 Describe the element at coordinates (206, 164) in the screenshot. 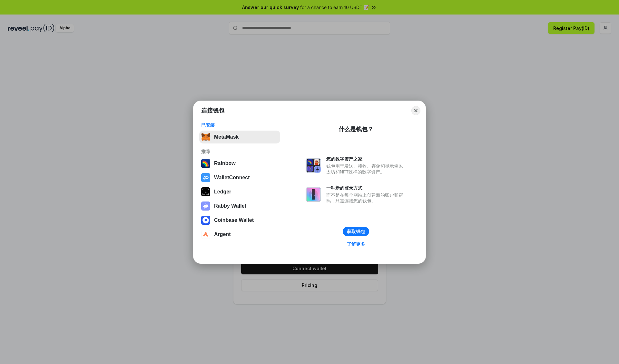

I see `img: svg+xml,%3Csvg%20width%3D%22120%22%20height%3D%22120%22%20viewBox%3D%220%200%20120%20120%22%20fil...` at that location.